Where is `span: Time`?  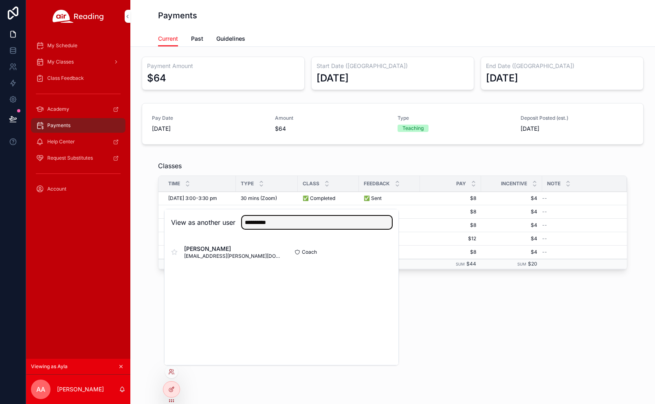
span: Time is located at coordinates (174, 184).